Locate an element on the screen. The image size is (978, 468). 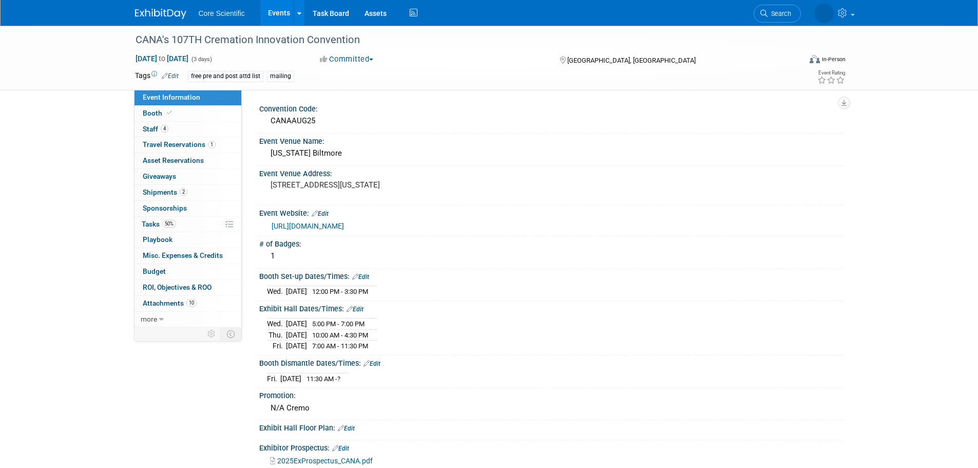
span: Sponsorships is located at coordinates (165, 208).